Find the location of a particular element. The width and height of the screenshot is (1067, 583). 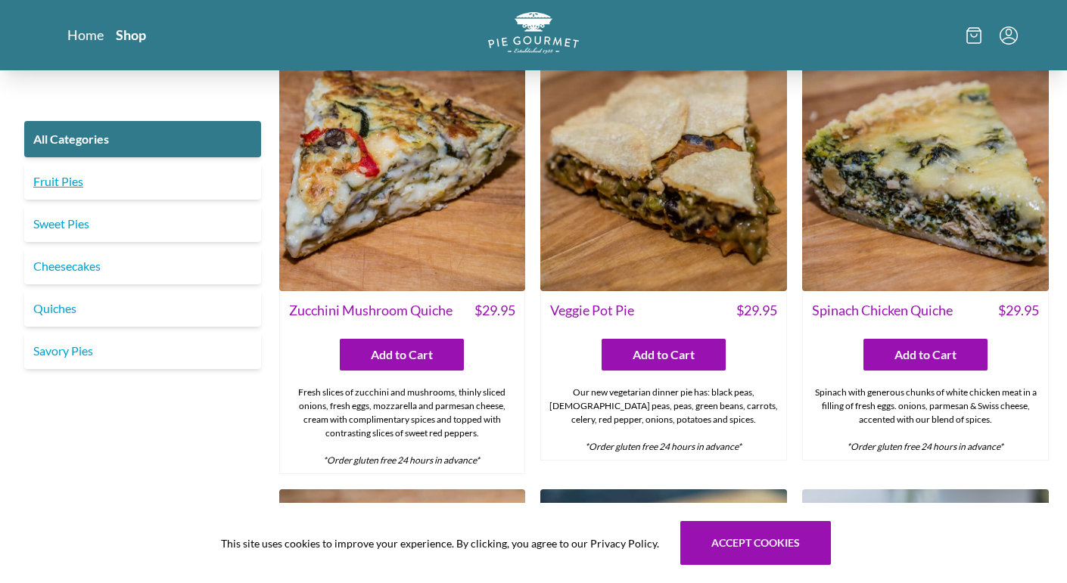

div: Fresh slices of zucchini and mushrooms, thinly sliced onions, fresh eggs, mozzarella and parmesan... is located at coordinates (402, 427).